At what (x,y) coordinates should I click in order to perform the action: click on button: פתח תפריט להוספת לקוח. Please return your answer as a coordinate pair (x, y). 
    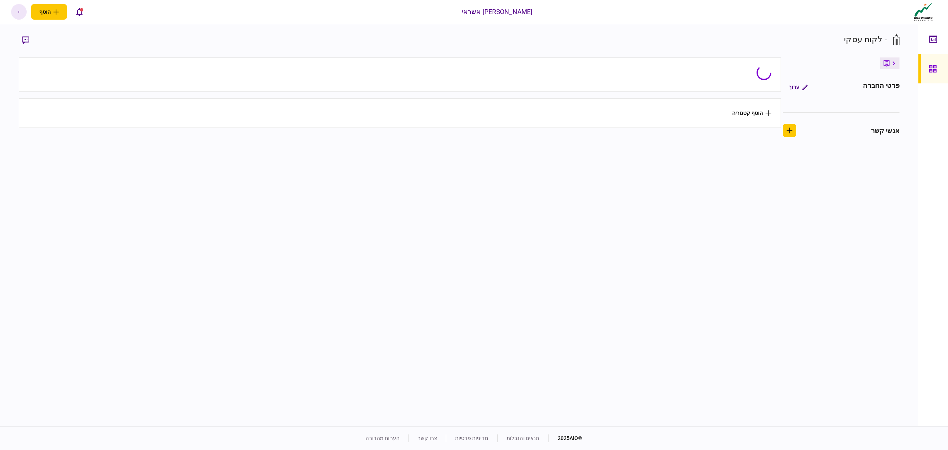
    Looking at the image, I should click on (49, 12).